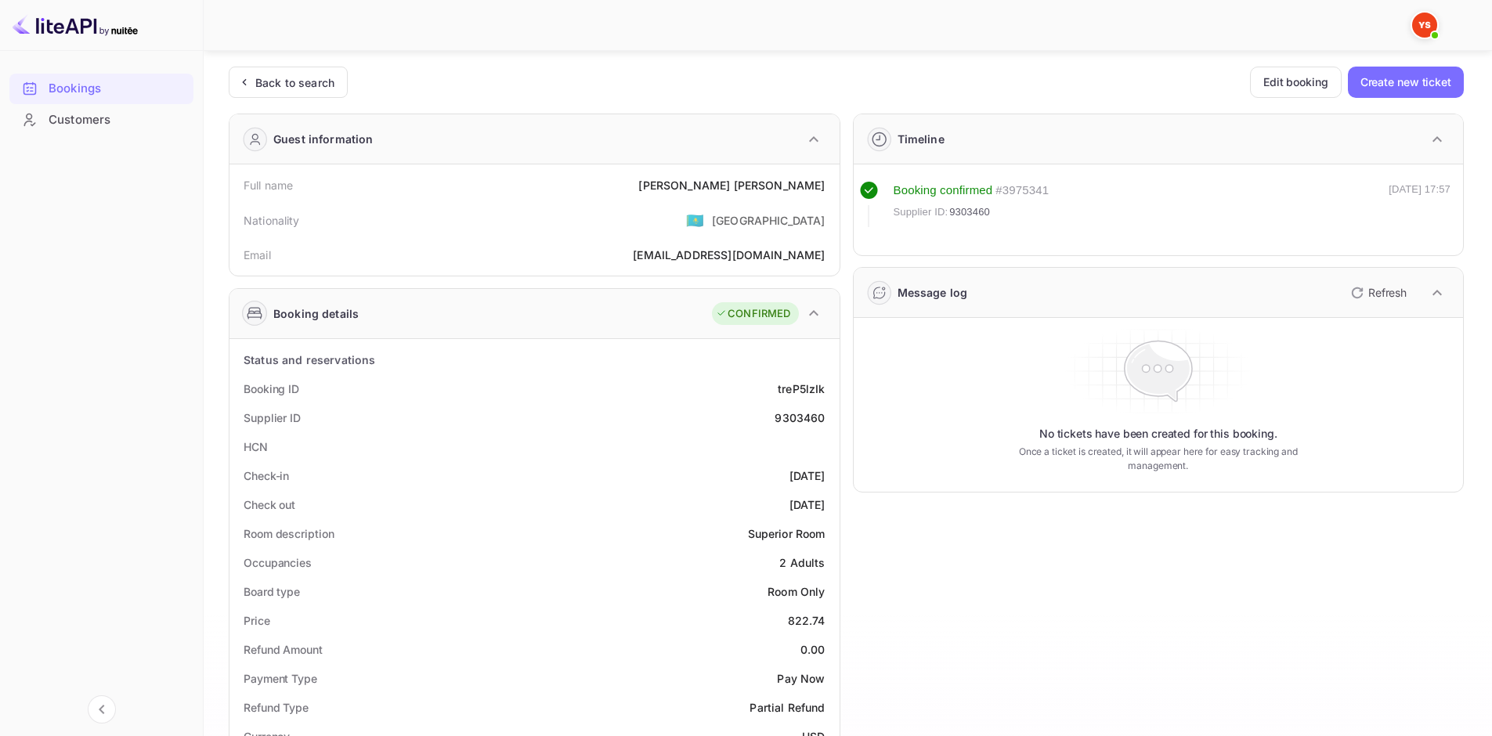  What do you see at coordinates (695, 220) in the screenshot?
I see `span: United States` at bounding box center [695, 220].